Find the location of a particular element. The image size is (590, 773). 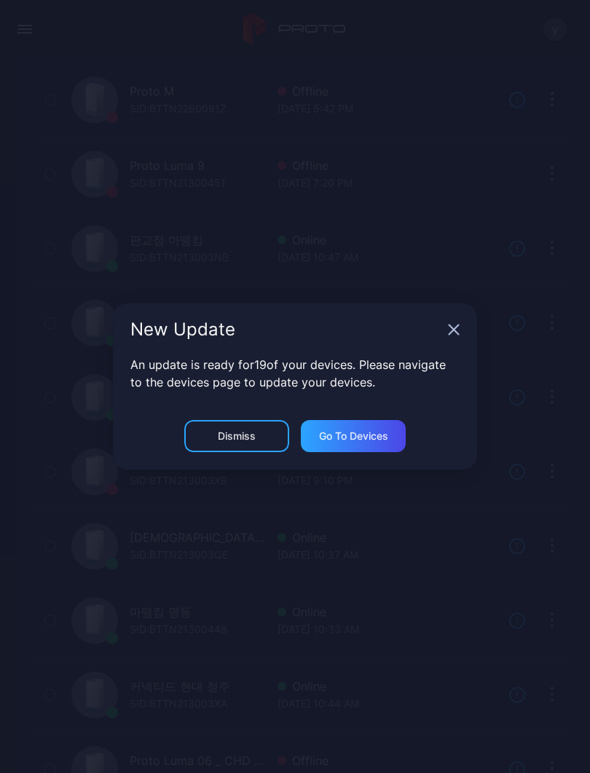

p: An update is ready for 19 of your devices. Please navigate to the devices page to update your dev... is located at coordinates (295, 373).